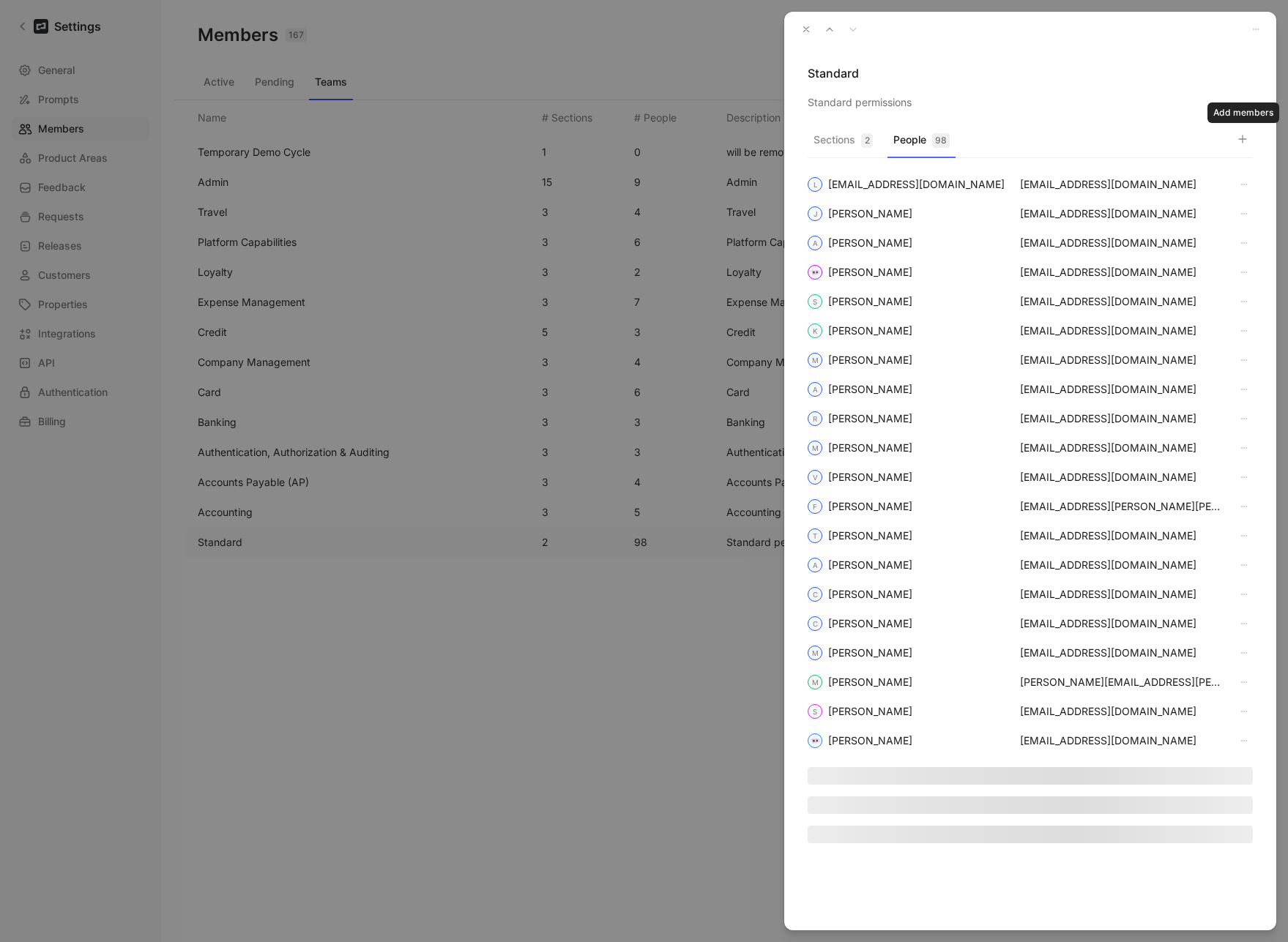  Describe the element at coordinates (814, 185) in the screenshot. I see `text: L` at that location.